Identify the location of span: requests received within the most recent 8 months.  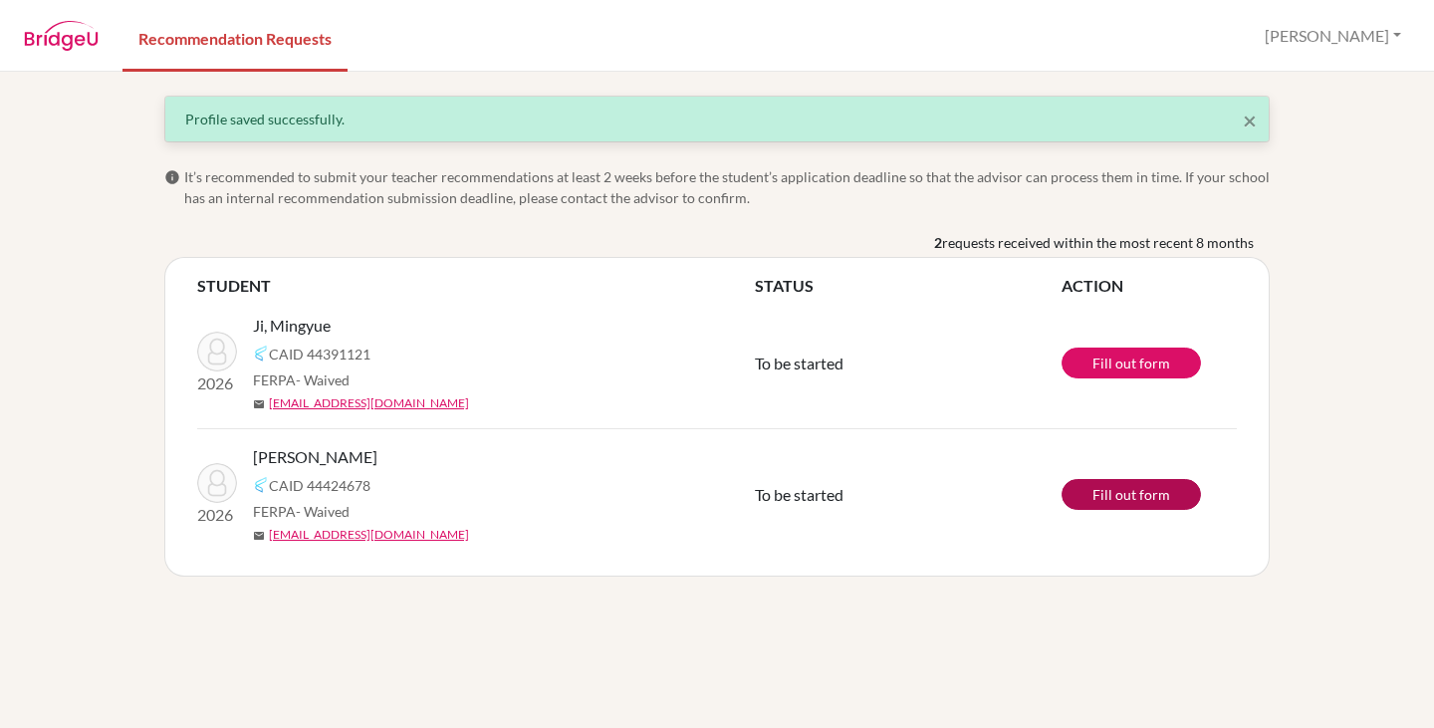
(1097, 242).